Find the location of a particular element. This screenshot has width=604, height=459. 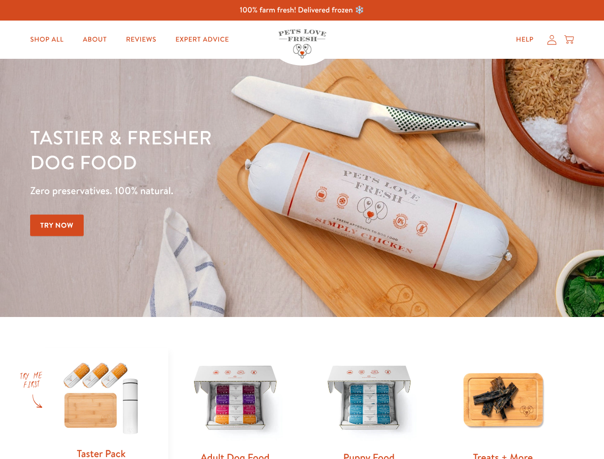

a: Shop All is located at coordinates (47, 40).